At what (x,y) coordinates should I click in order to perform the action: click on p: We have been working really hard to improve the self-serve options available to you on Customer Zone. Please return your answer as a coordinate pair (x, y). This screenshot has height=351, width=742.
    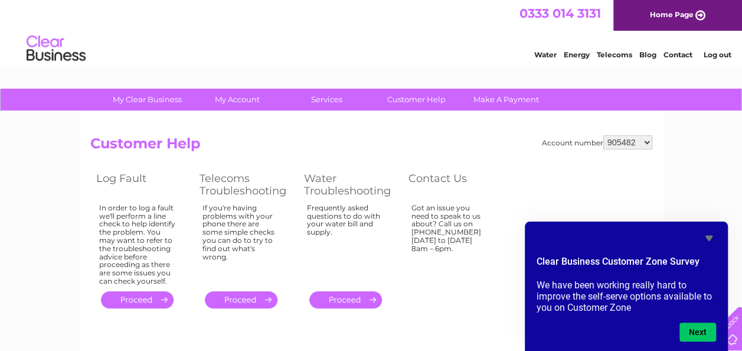
    Looking at the image, I should click on (627, 296).